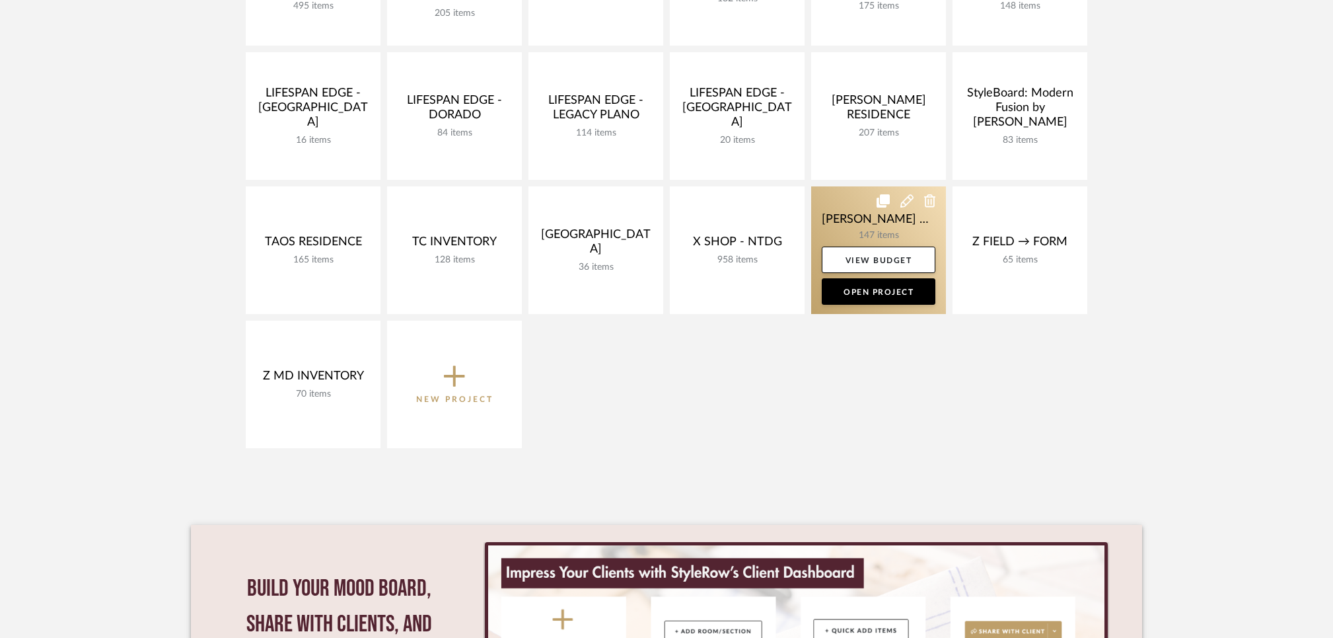 The width and height of the screenshot is (1333, 638). Describe the element at coordinates (313, 244) in the screenshot. I see `div: TAOS RESIDENCE` at that location.